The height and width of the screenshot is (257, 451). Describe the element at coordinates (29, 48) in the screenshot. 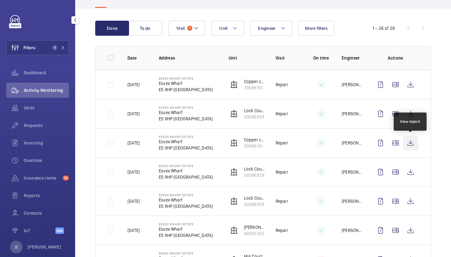

I see `span: Filters` at that location.